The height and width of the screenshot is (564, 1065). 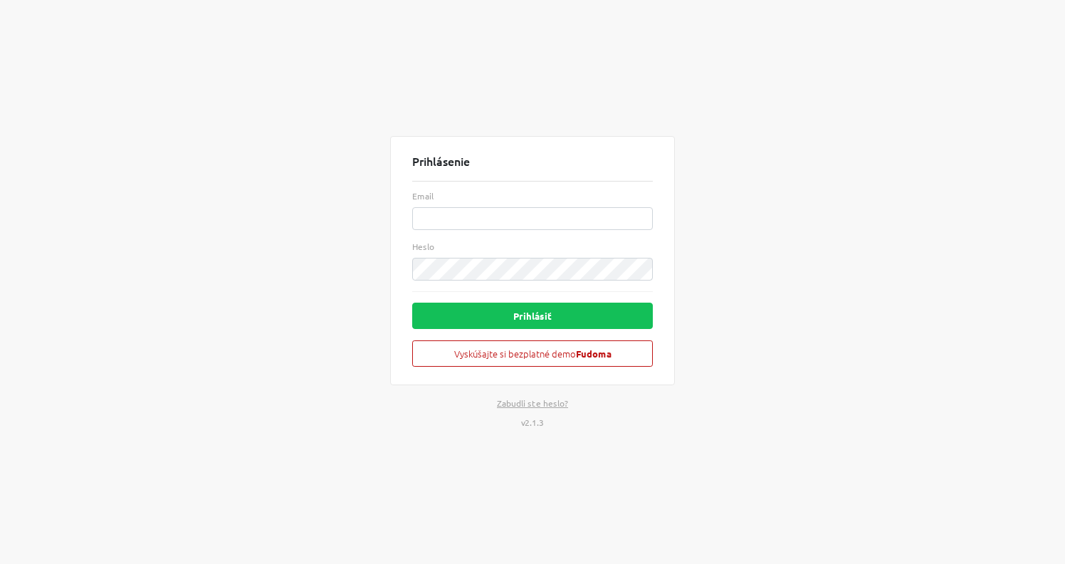 What do you see at coordinates (532, 246) in the screenshot?
I see `label: Heslo` at bounding box center [532, 246].